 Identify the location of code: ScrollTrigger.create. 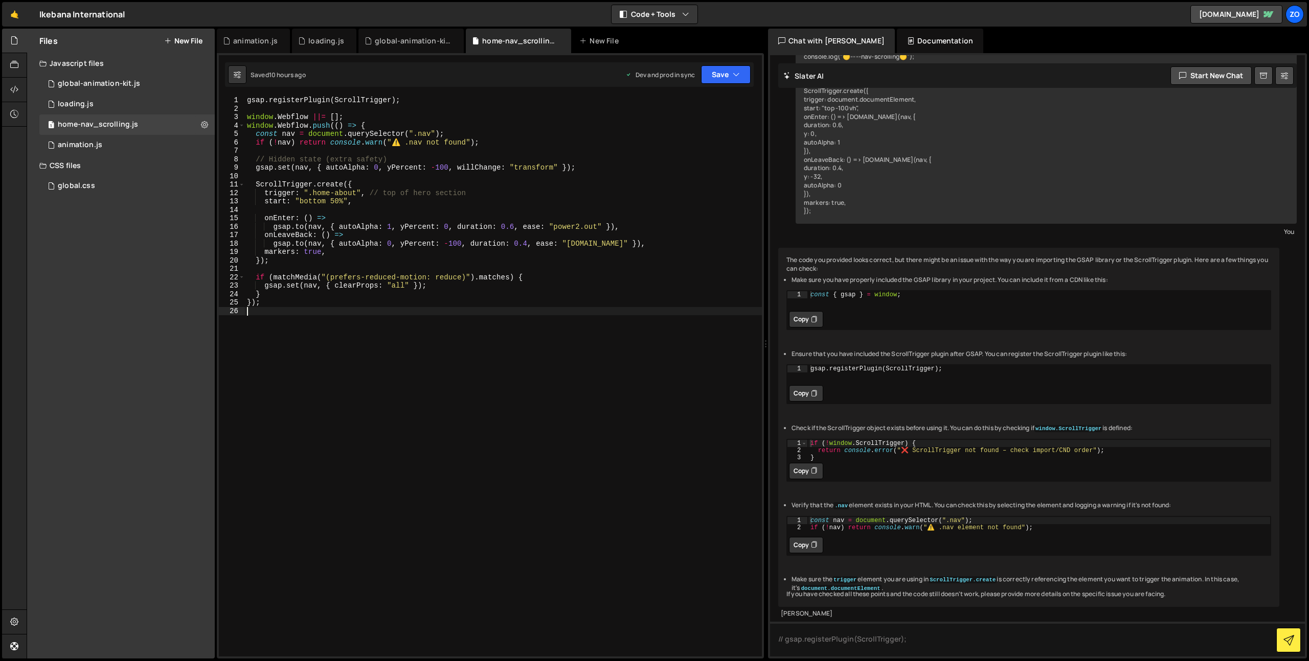
(962, 580).